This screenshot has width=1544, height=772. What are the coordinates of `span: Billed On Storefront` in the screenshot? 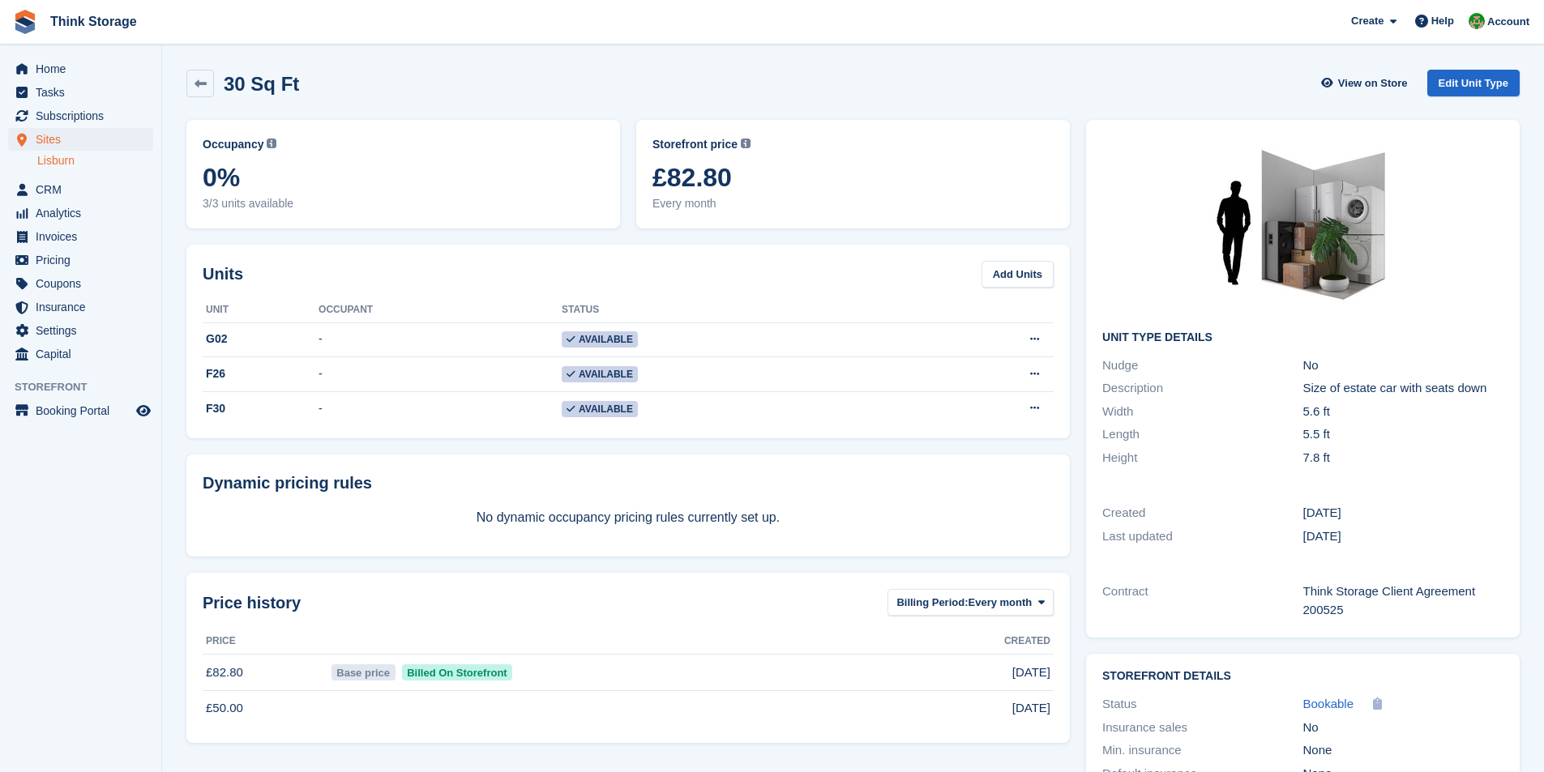 It's located at (457, 673).